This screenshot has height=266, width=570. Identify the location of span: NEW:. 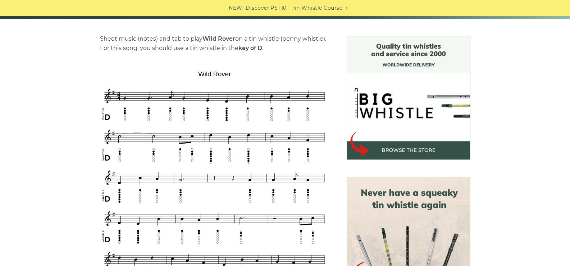
(236, 8).